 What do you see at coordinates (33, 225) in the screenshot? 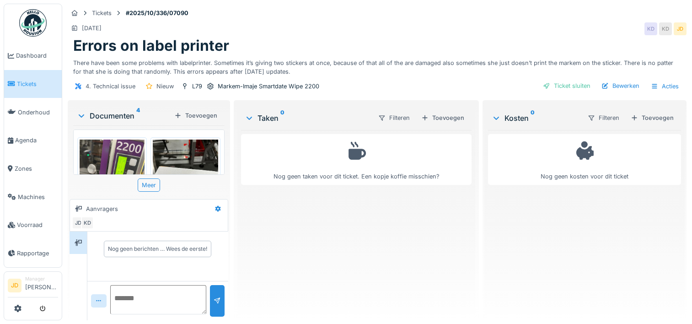
I see `a: Voorraad` at bounding box center [33, 225].